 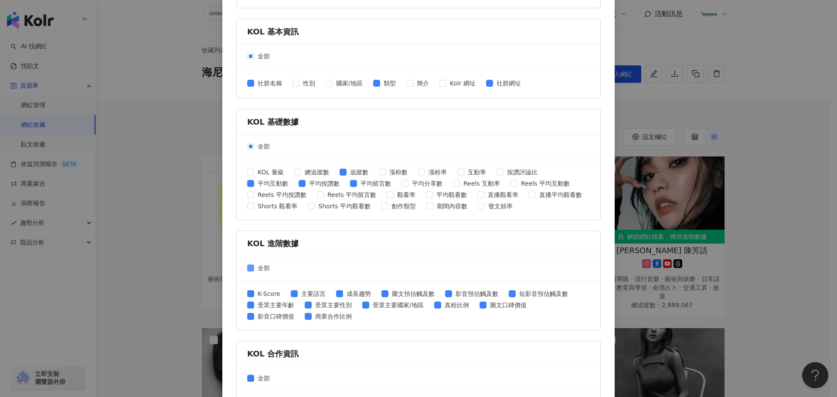 What do you see at coordinates (399, 172) in the screenshot?
I see `span: 漲粉數` at bounding box center [399, 172].